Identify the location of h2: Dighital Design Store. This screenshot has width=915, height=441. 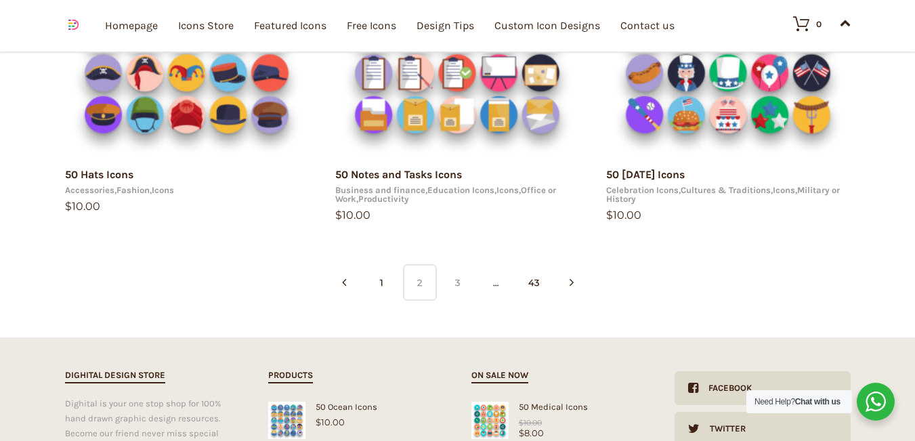
(115, 375).